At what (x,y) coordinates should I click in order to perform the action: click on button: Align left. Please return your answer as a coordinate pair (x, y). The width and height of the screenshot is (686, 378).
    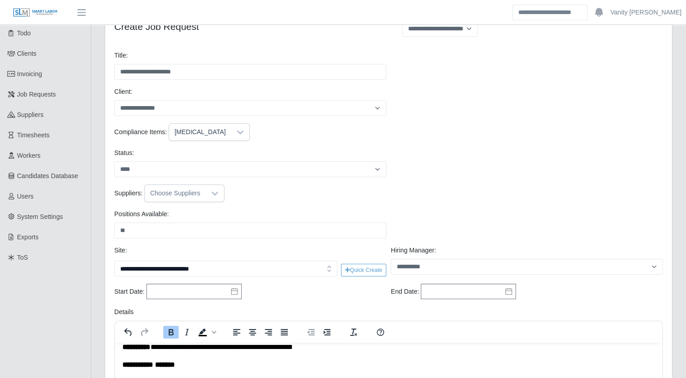
    Looking at the image, I should click on (237, 332).